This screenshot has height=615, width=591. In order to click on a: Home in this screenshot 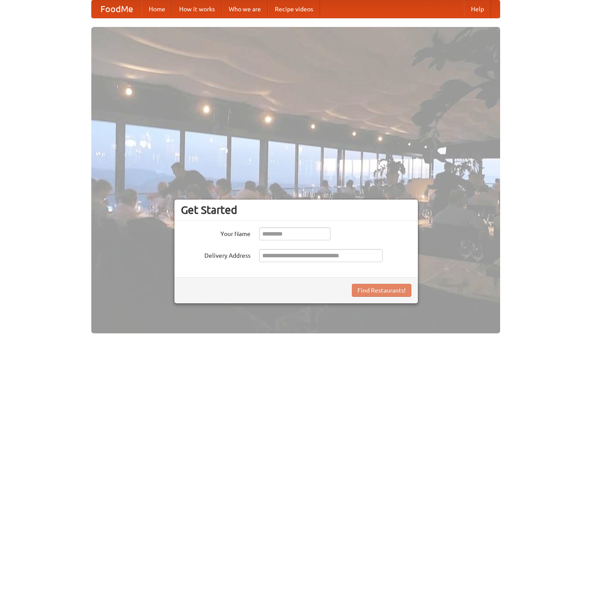, I will do `click(157, 9)`.